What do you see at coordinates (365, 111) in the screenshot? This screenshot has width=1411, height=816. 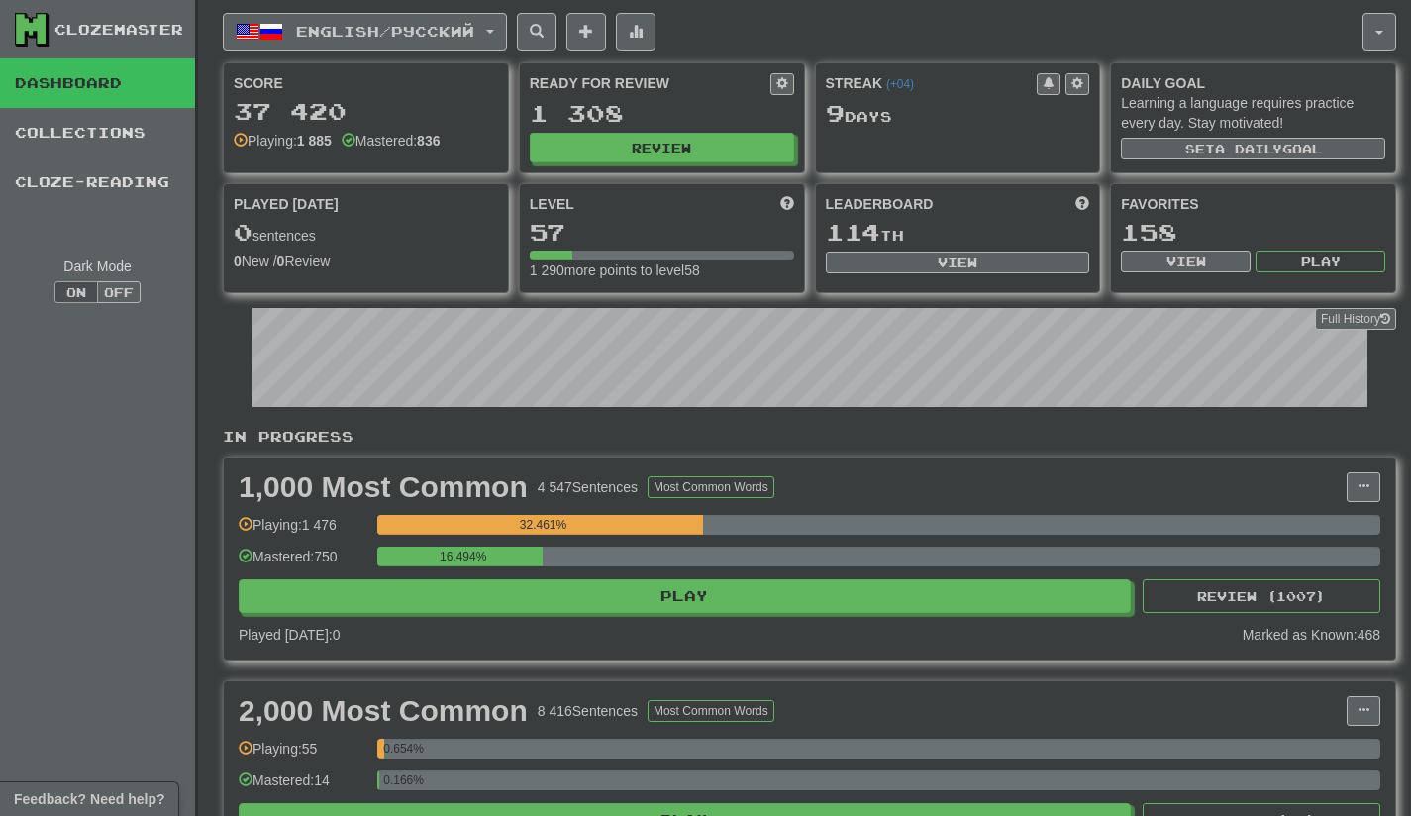 I see `div: 37 420` at bounding box center [365, 111].